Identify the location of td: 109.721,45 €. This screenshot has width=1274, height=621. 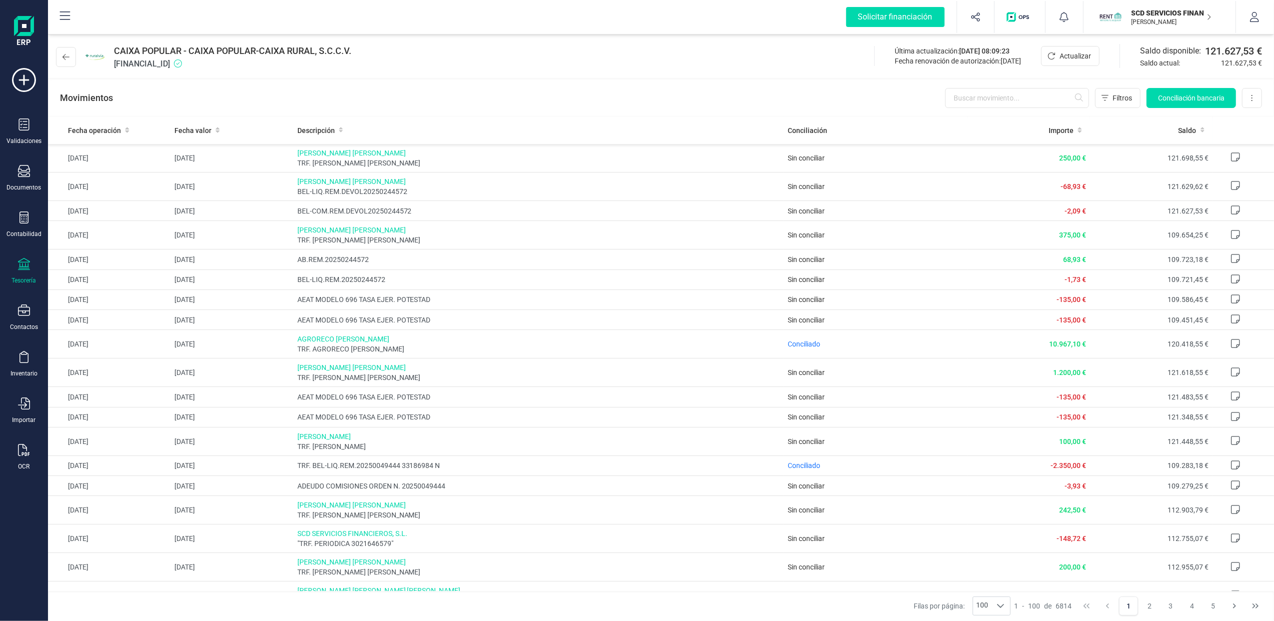
(1151, 279).